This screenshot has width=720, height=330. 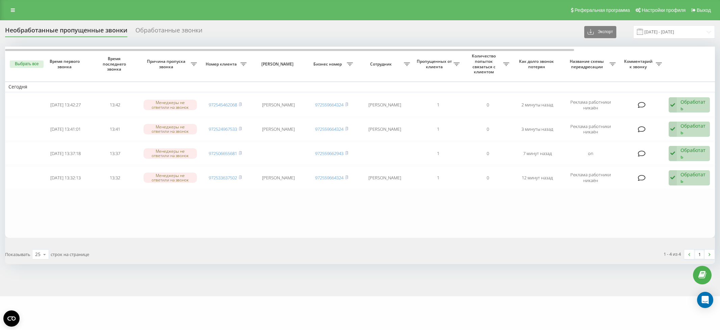 I want to click on td: on, so click(x=591, y=153).